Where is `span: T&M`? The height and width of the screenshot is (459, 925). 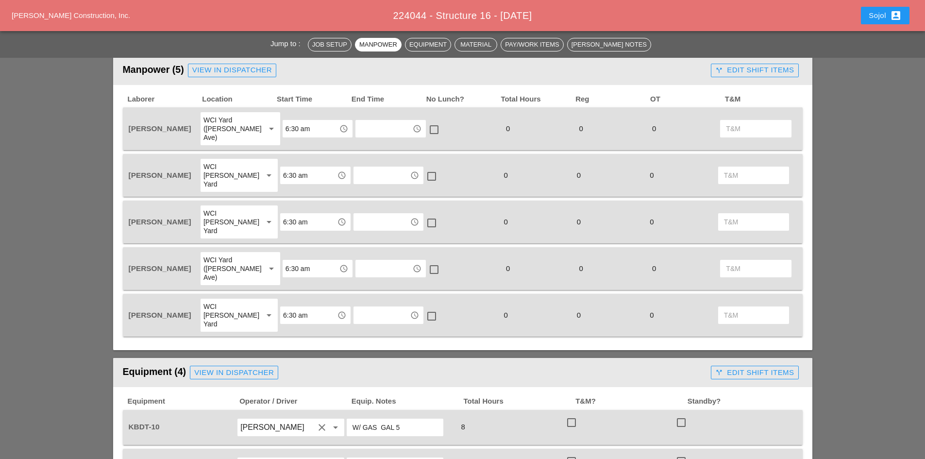 span: T&M is located at coordinates (761, 99).